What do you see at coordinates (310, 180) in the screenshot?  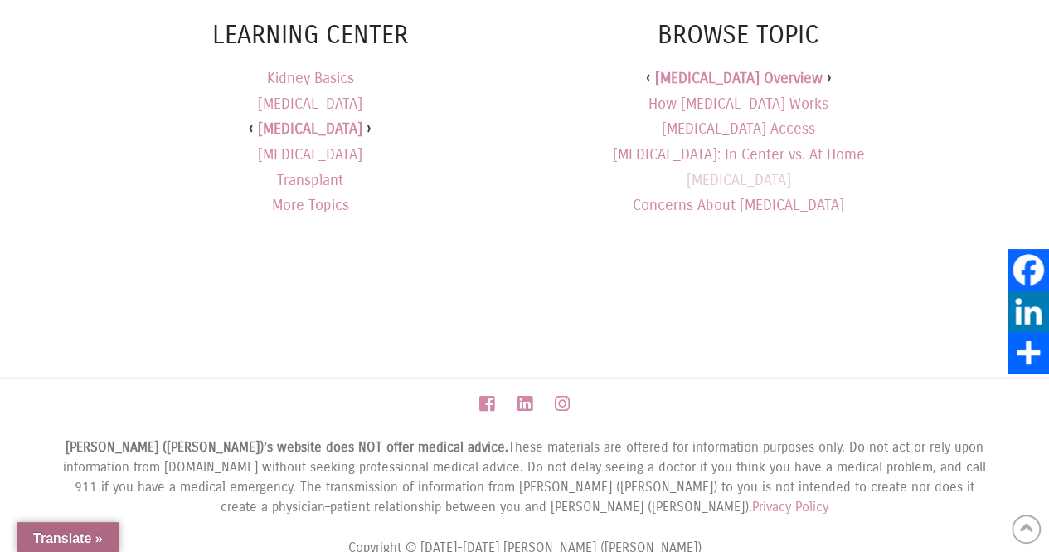 I see `a: Transplant` at bounding box center [310, 180].